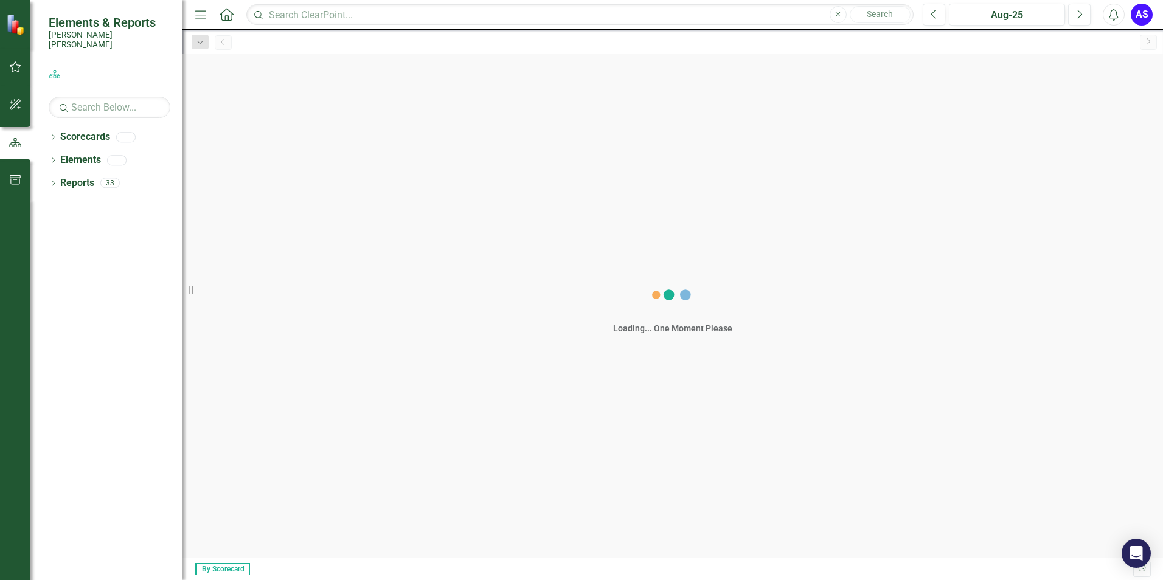  Describe the element at coordinates (673, 328) in the screenshot. I see `div: Loading... One Moment Please` at that location.